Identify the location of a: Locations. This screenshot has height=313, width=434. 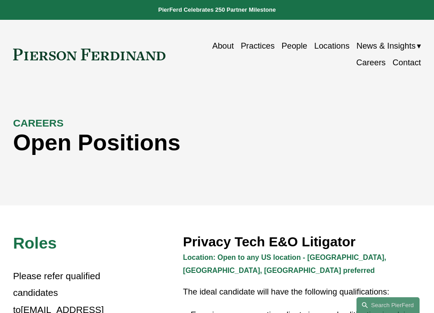
(332, 46).